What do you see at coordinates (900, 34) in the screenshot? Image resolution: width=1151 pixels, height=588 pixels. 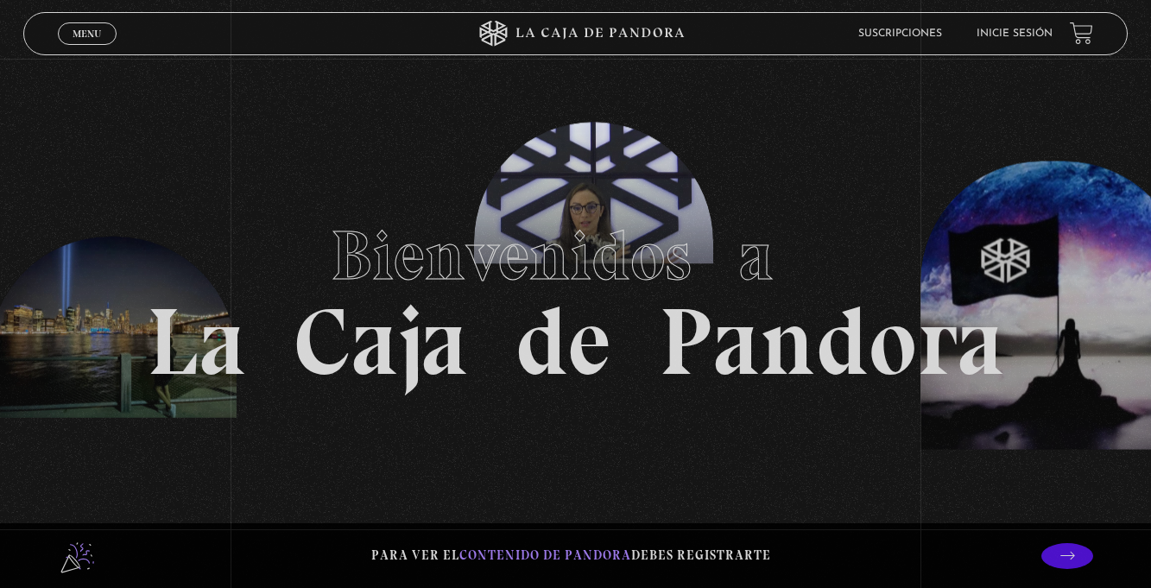 I see `a: Suscripciones` at bounding box center [900, 34].